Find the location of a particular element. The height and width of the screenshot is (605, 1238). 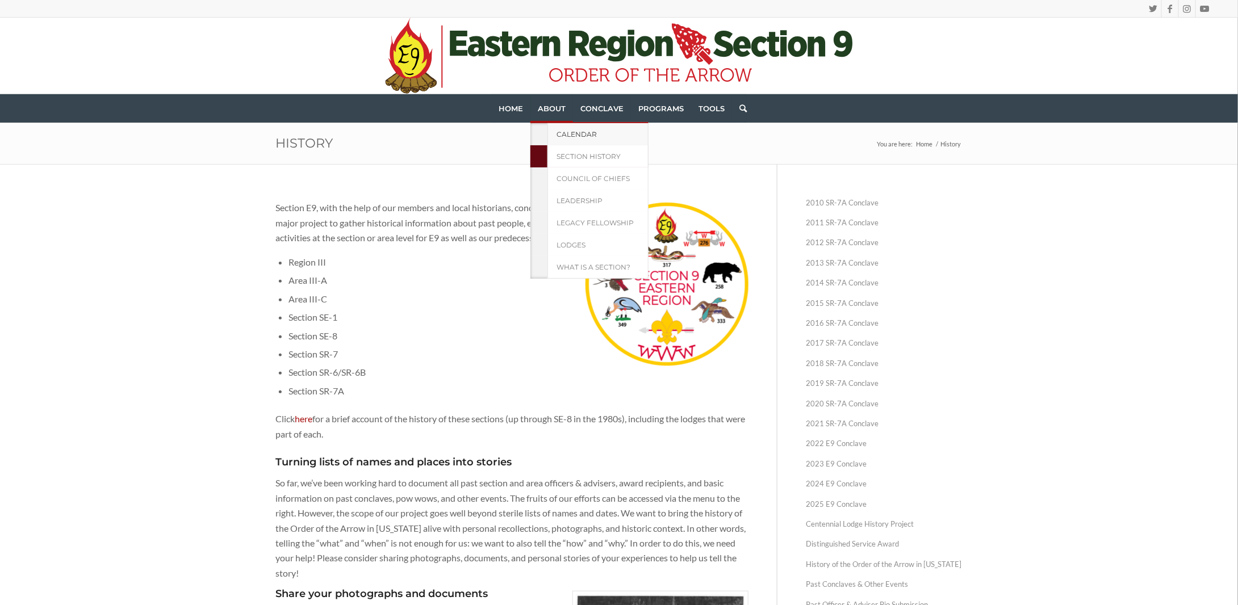

a: 2016 SR-7A Conclave is located at coordinates (884, 323).